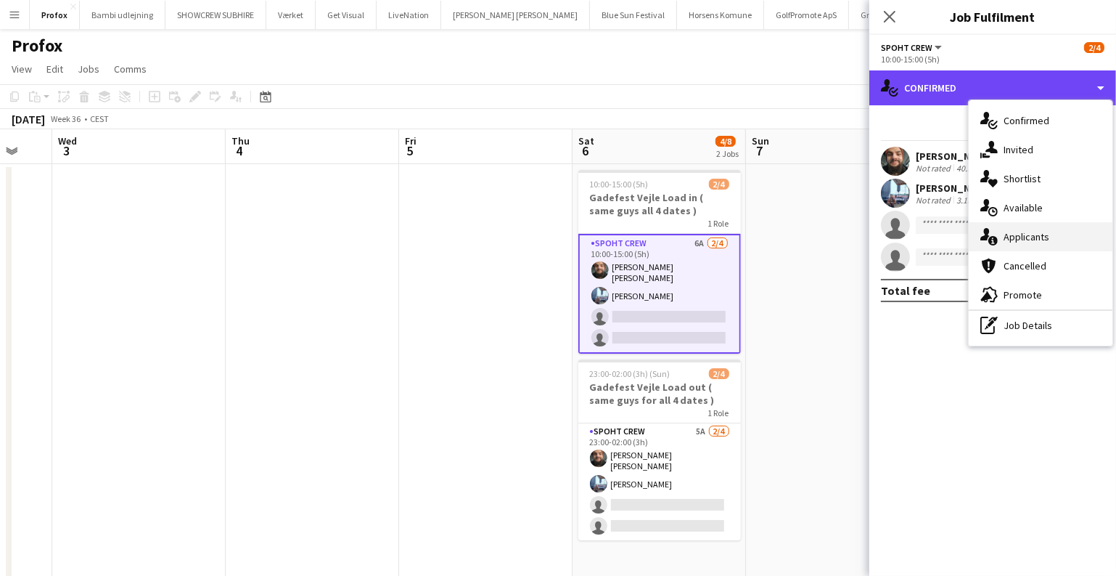  Describe the element at coordinates (727, 153) in the screenshot. I see `div: 2 Jobs` at that location.